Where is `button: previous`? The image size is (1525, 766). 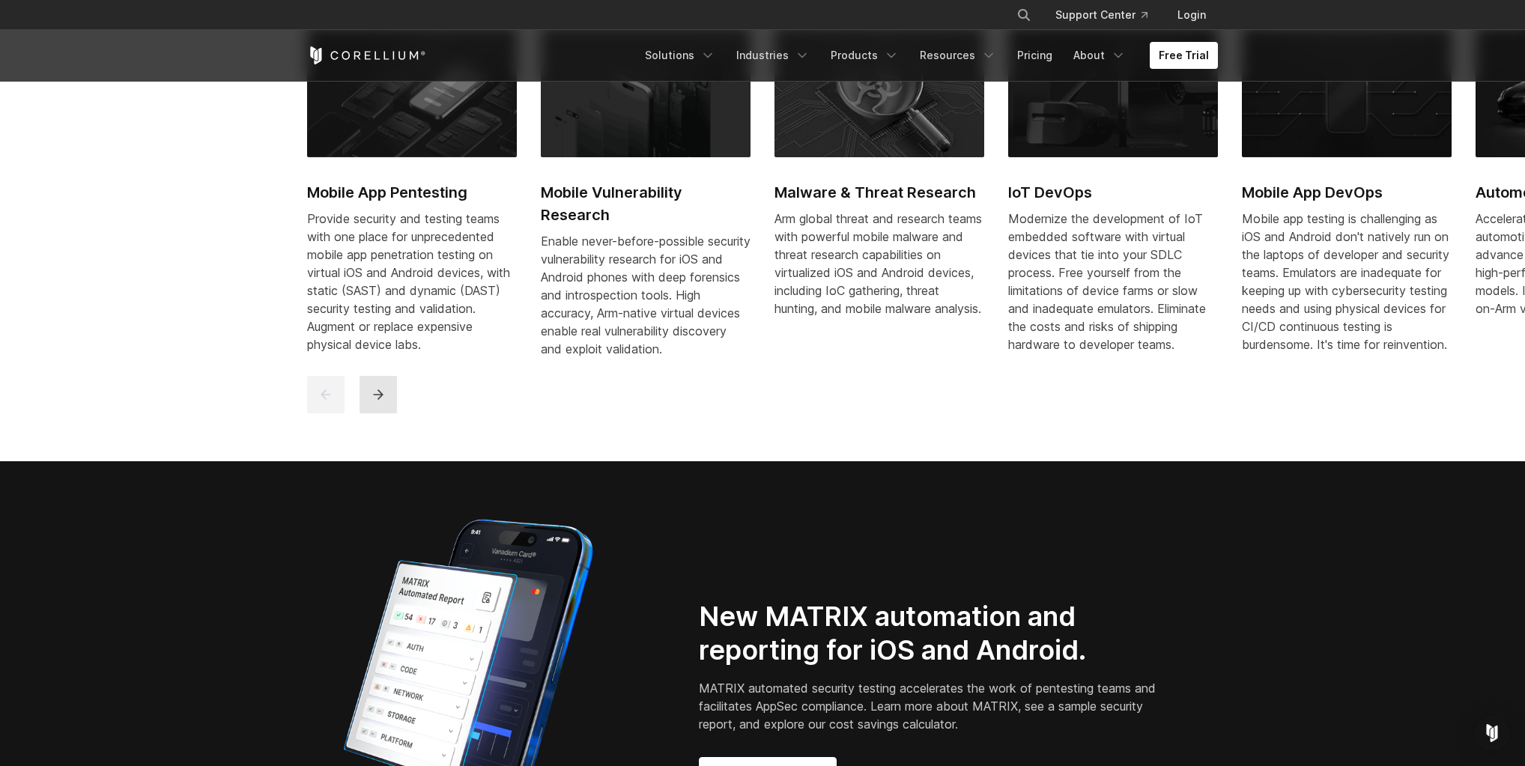
button: previous is located at coordinates (326, 395).